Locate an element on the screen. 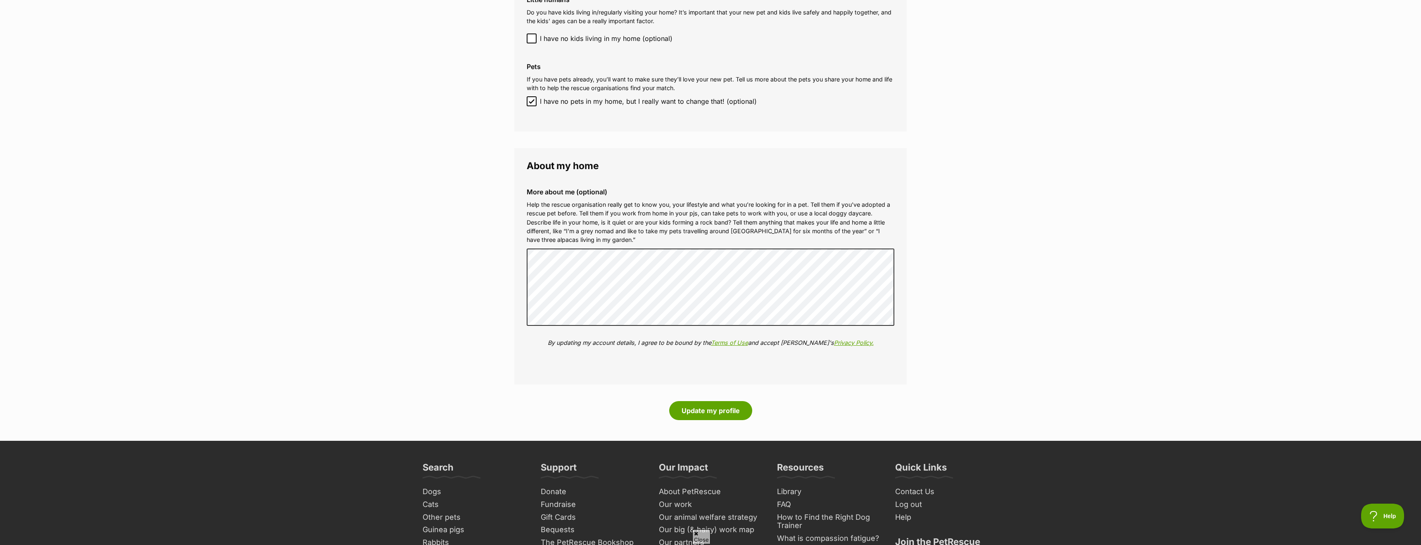 The width and height of the screenshot is (1421, 545). a: Gift Cards is located at coordinates (592, 517).